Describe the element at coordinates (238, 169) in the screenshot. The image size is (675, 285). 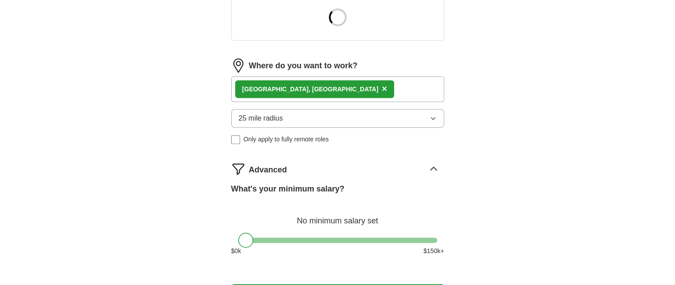
I see `img: filter` at that location.